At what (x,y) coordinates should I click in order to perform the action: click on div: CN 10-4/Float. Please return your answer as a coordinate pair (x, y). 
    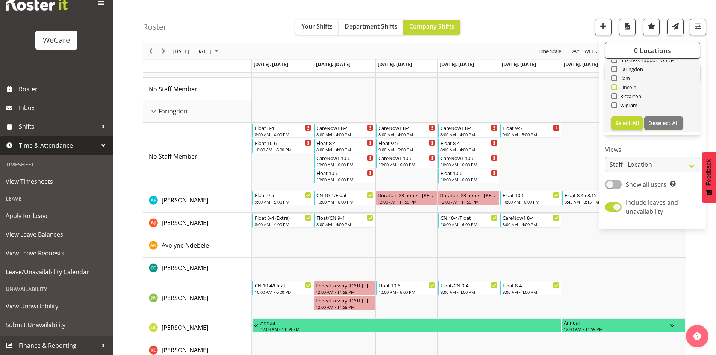
    Looking at the image, I should click on (468, 217).